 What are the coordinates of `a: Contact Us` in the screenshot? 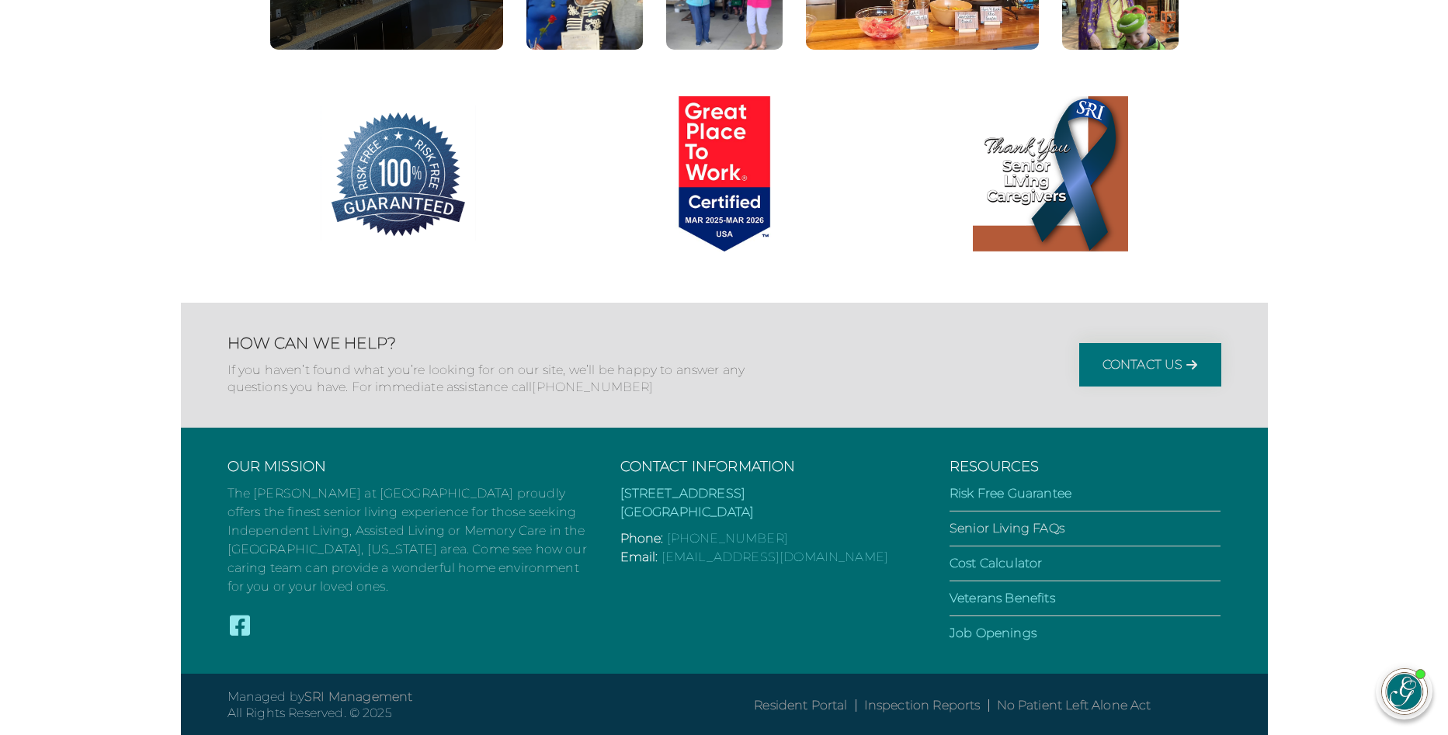 It's located at (1150, 365).